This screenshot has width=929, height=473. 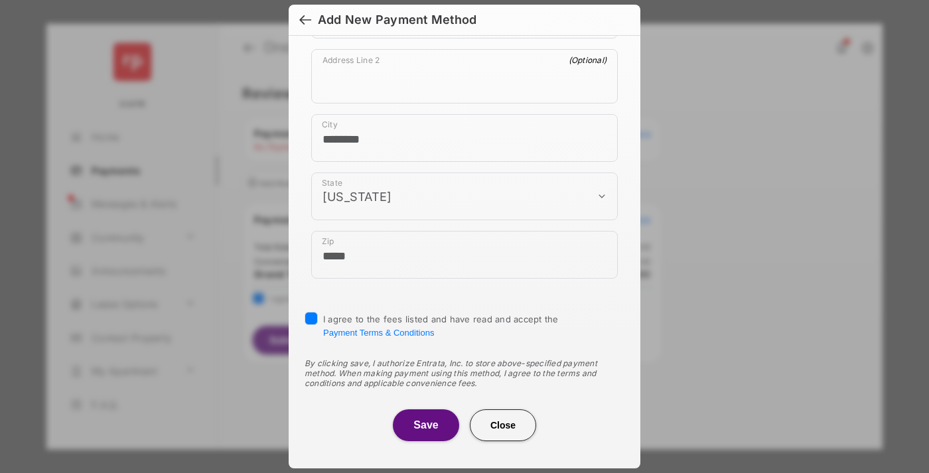 What do you see at coordinates (397, 20) in the screenshot?
I see `div: Add New Payment Method` at bounding box center [397, 20].